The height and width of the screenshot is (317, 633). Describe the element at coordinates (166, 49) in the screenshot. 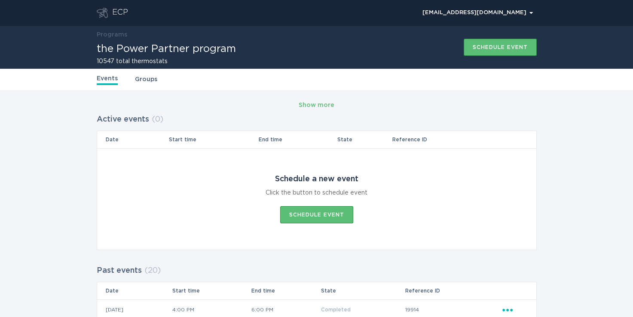

I see `h1: the Power Partner program` at that location.